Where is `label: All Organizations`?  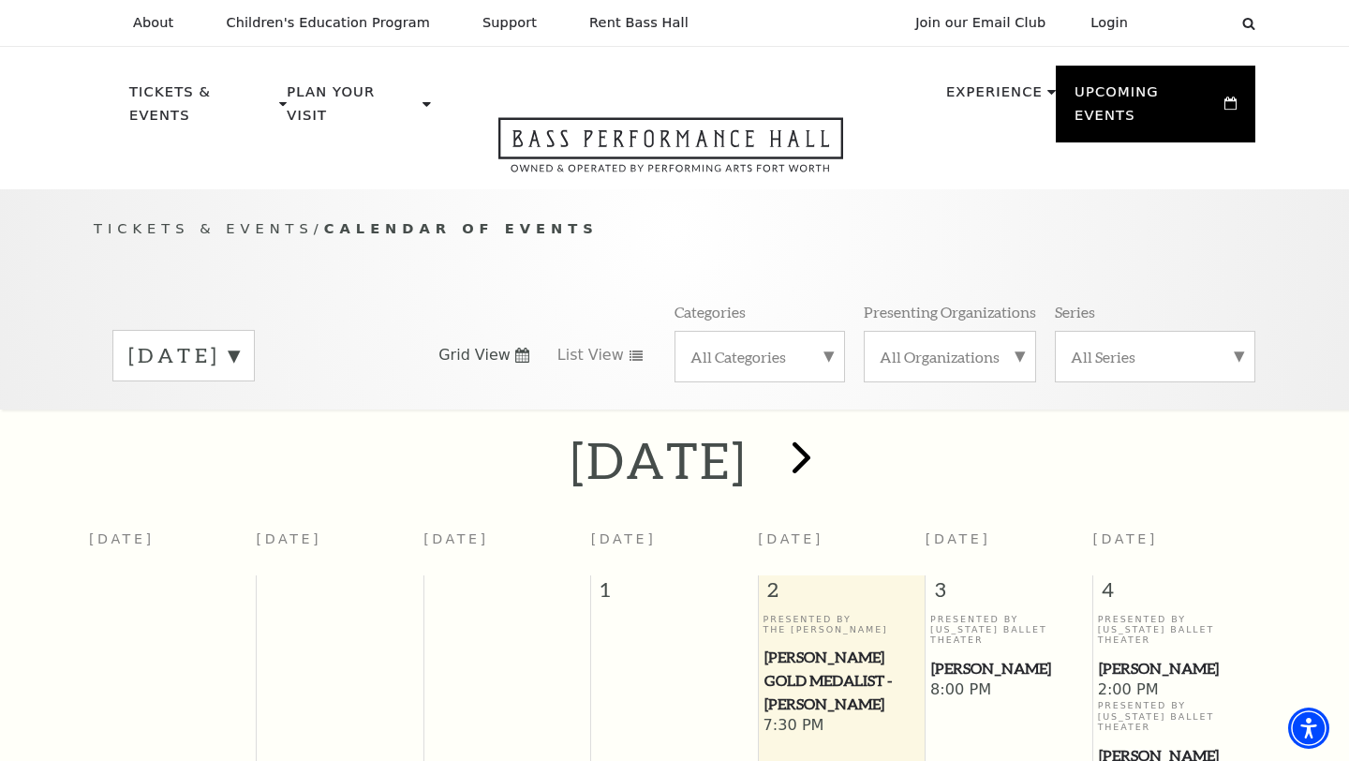
label: All Organizations is located at coordinates (950, 356).